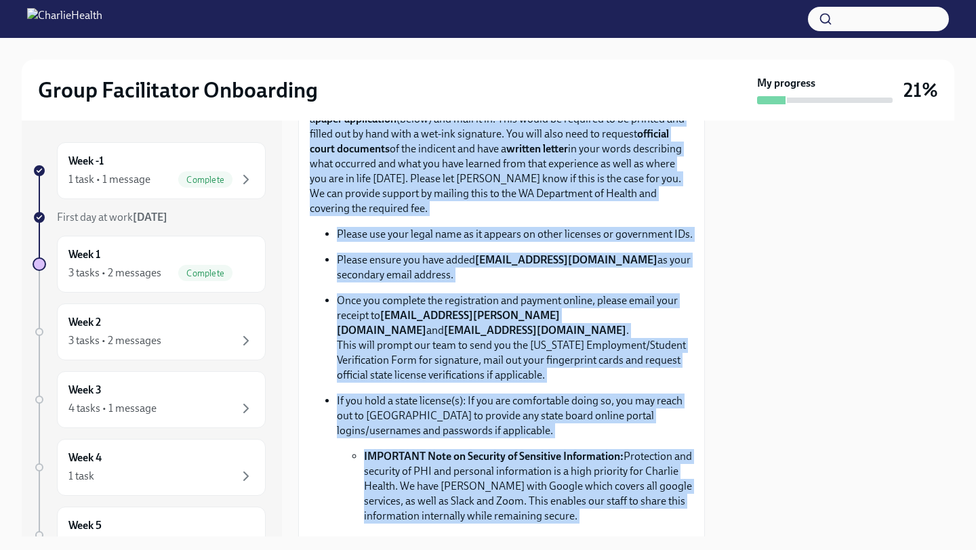 Image resolution: width=976 pixels, height=550 pixels. Describe the element at coordinates (921, 90) in the screenshot. I see `h3: 21%` at that location.